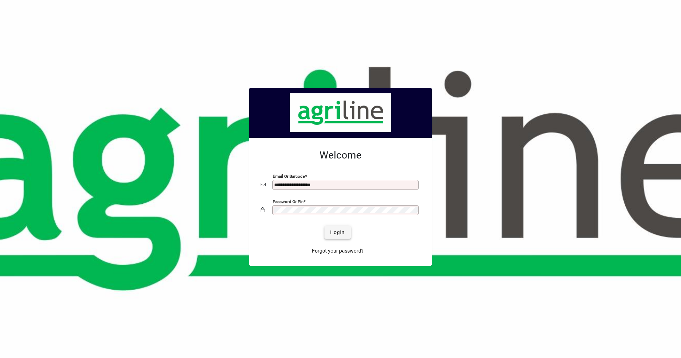 This screenshot has width=681, height=358. I want to click on span: Forgot your password?, so click(338, 251).